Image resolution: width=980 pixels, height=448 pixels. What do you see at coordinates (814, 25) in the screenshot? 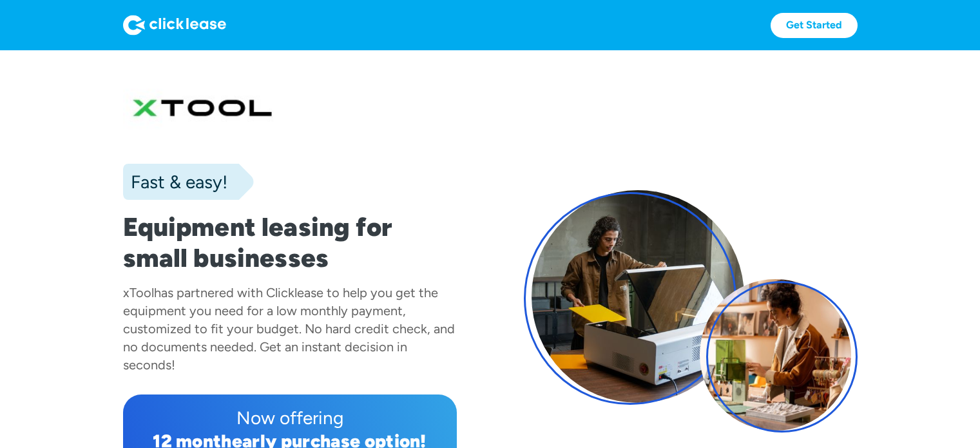
I see `a: Get Started` at bounding box center [814, 25].